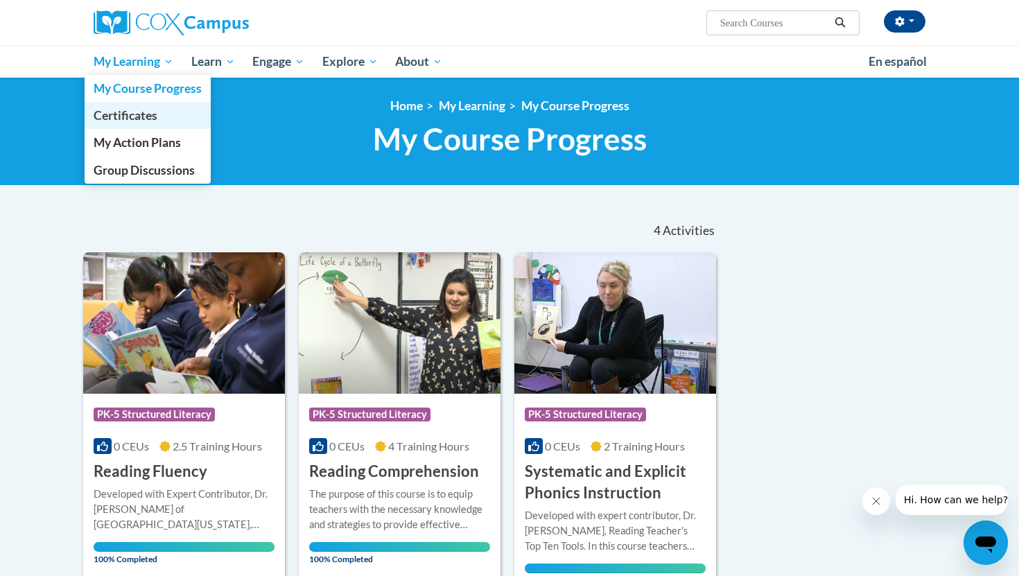  I want to click on span: 4 Training Hours, so click(429, 446).